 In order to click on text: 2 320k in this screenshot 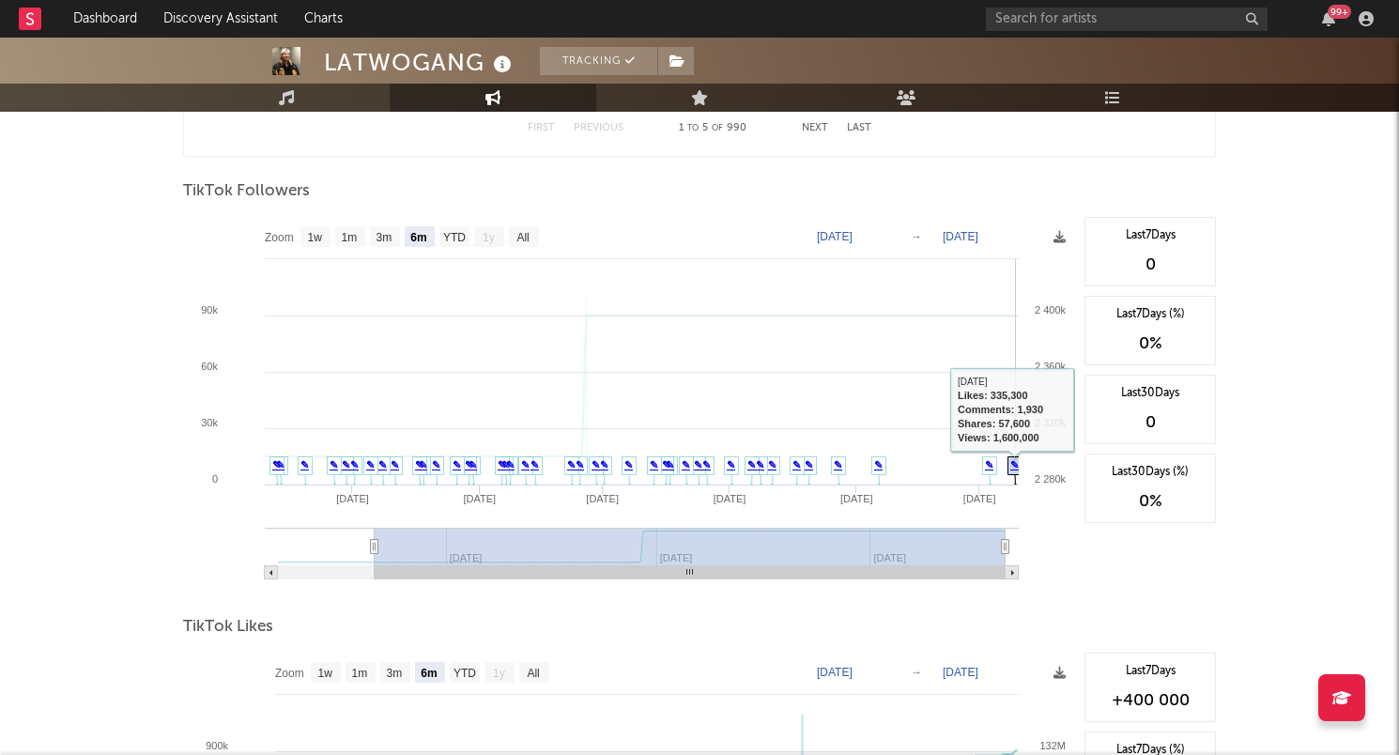, I will do `click(1051, 423)`.